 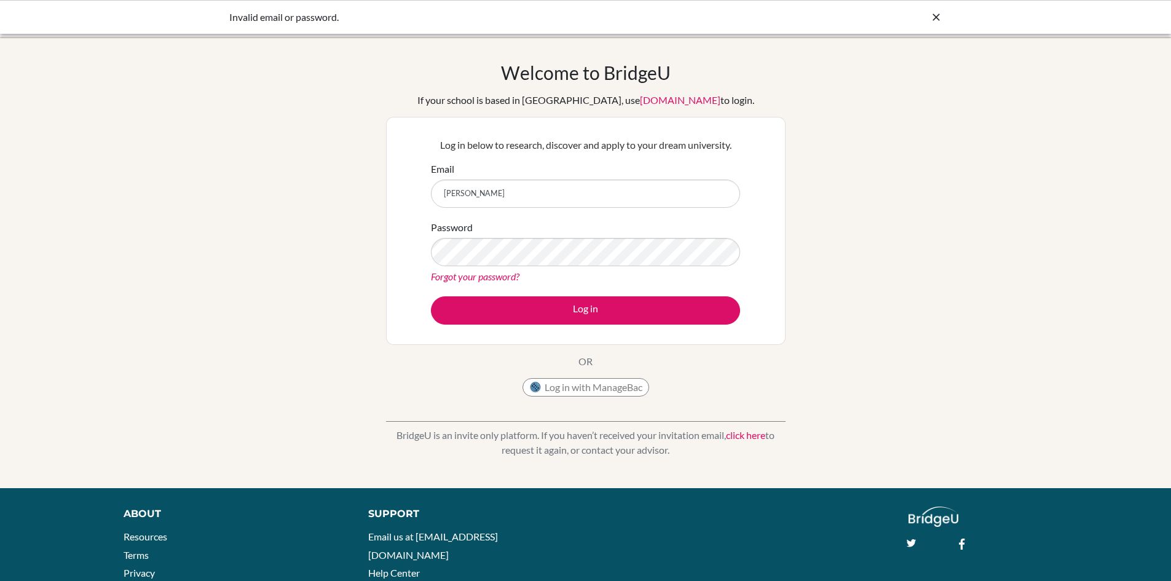 What do you see at coordinates (586, 443) in the screenshot?
I see `p: BridgeU is an invite only platform. If you haven’t received your invitation email, to request it ...` at bounding box center [586, 443].